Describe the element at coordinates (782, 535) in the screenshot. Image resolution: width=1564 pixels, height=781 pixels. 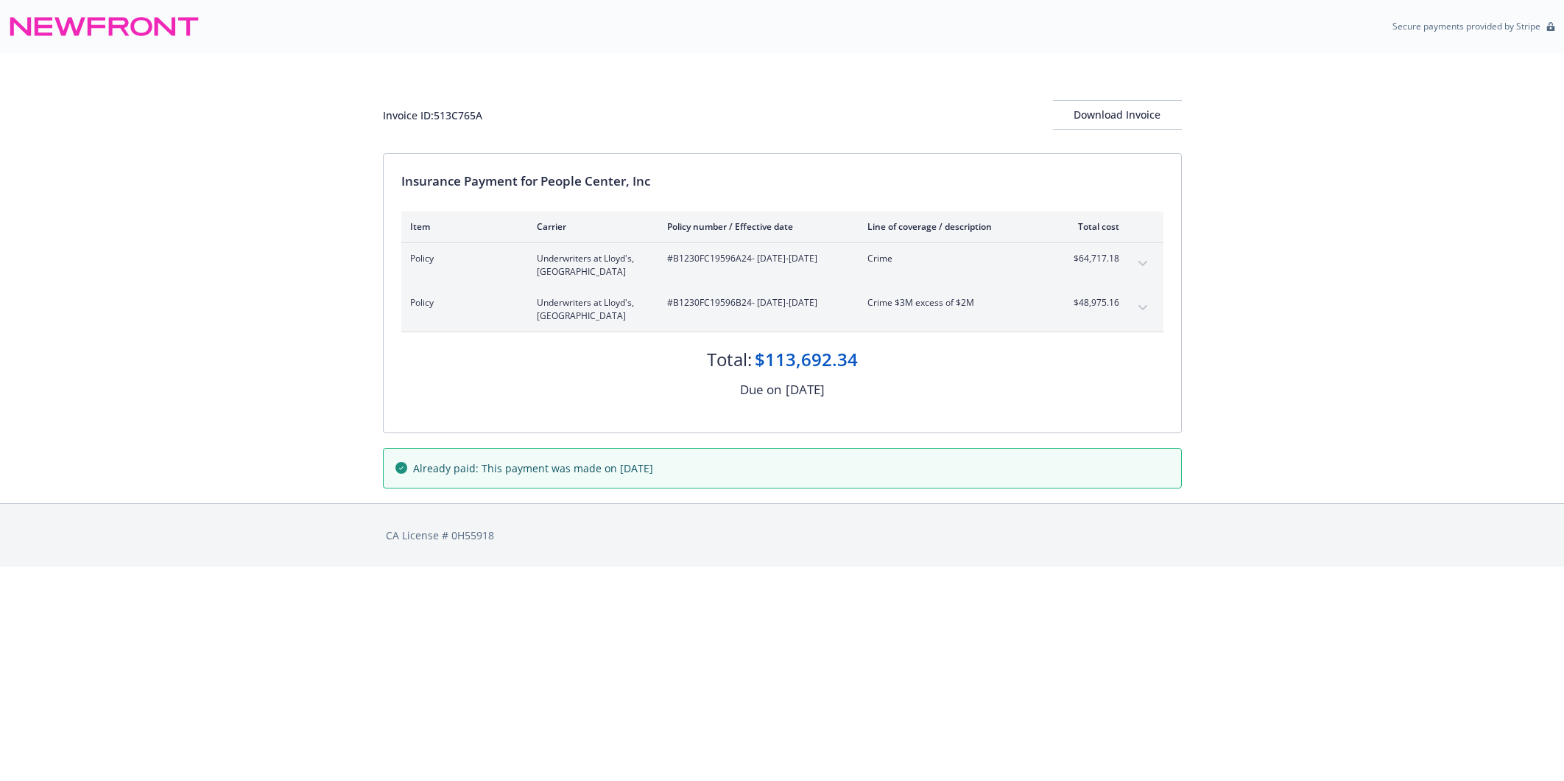
I see `div: CA License # 0H55918` at that location.